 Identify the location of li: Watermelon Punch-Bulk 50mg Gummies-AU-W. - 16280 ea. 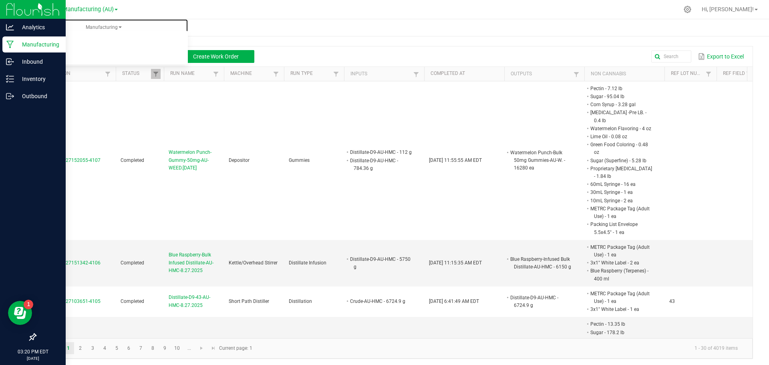
(541, 160).